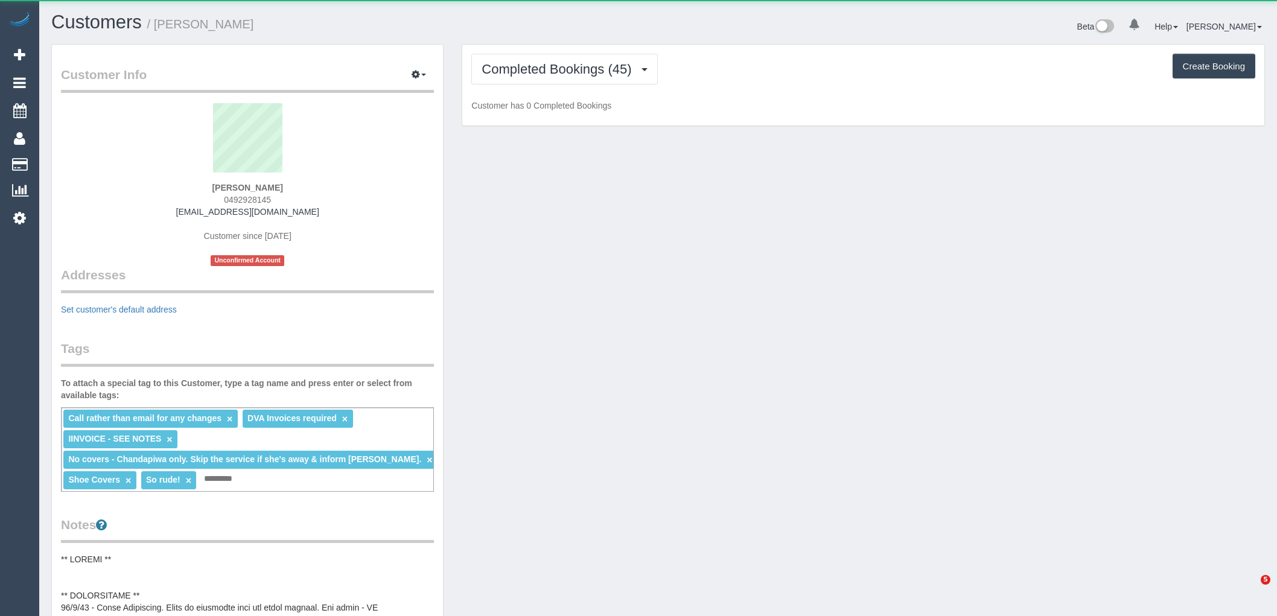 The height and width of the screenshot is (616, 1277). What do you see at coordinates (97, 22) in the screenshot?
I see `a: Customers` at bounding box center [97, 22].